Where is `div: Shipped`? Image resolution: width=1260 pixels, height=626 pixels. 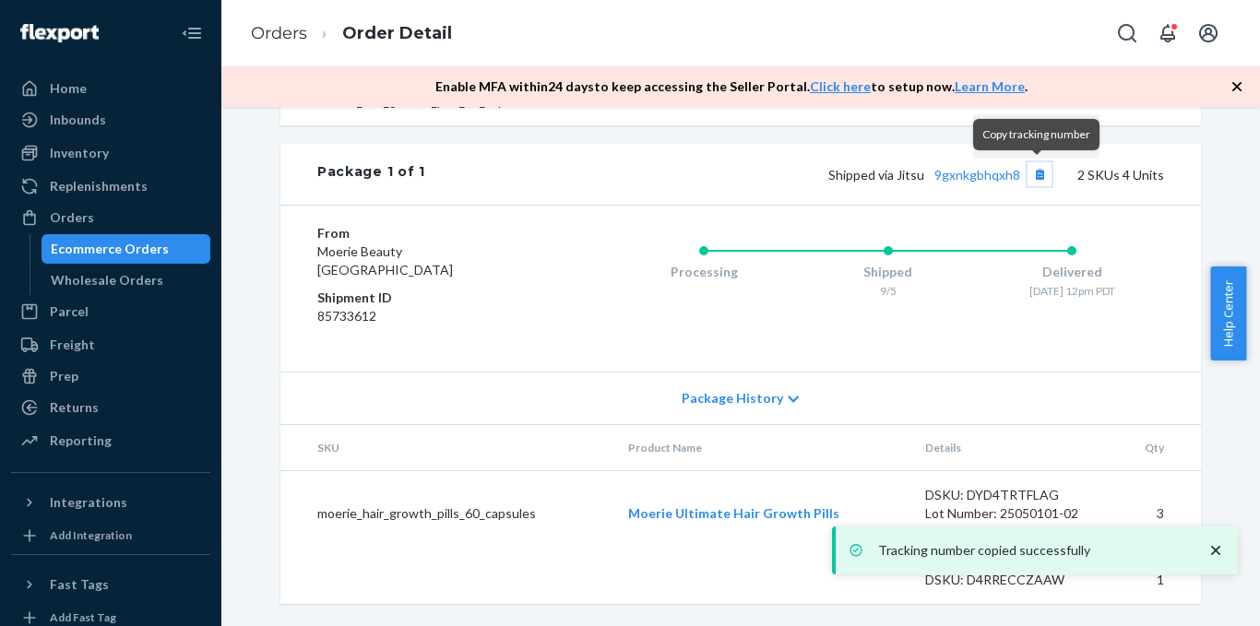 div: Shipped is located at coordinates (888, 272).